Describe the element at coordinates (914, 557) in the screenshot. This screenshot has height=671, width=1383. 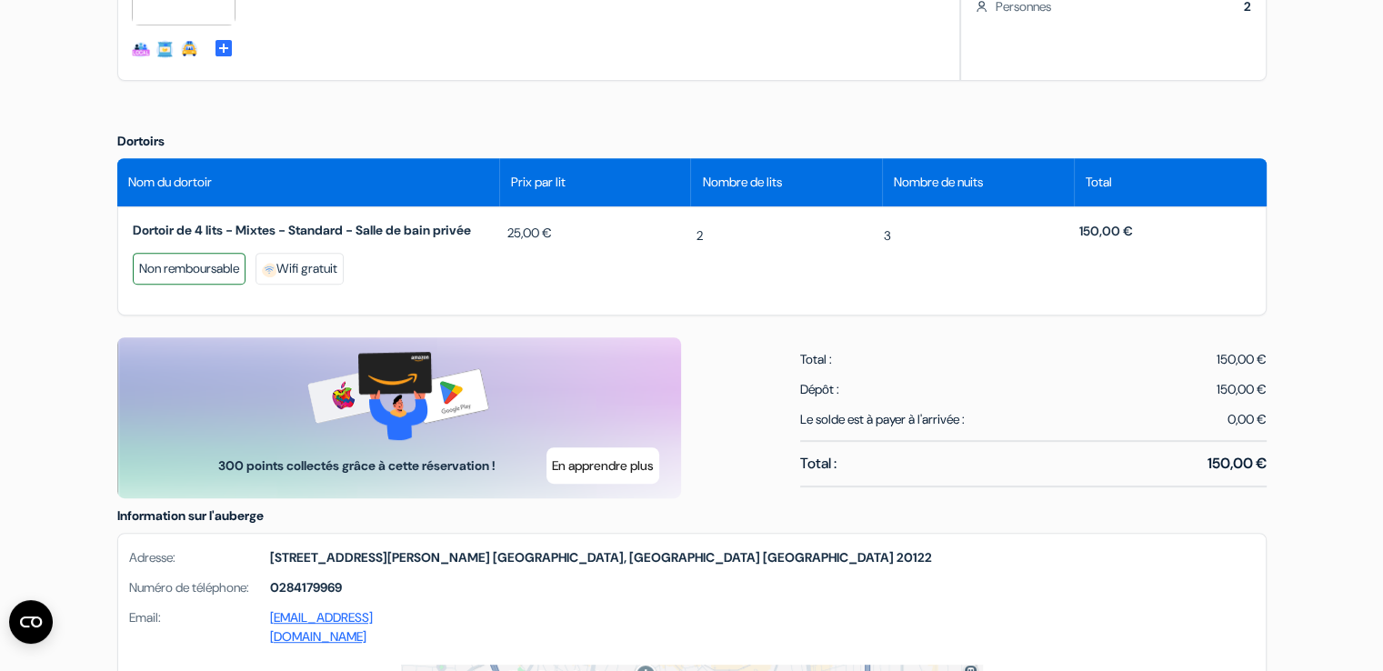
I see `span: 20122` at that location.